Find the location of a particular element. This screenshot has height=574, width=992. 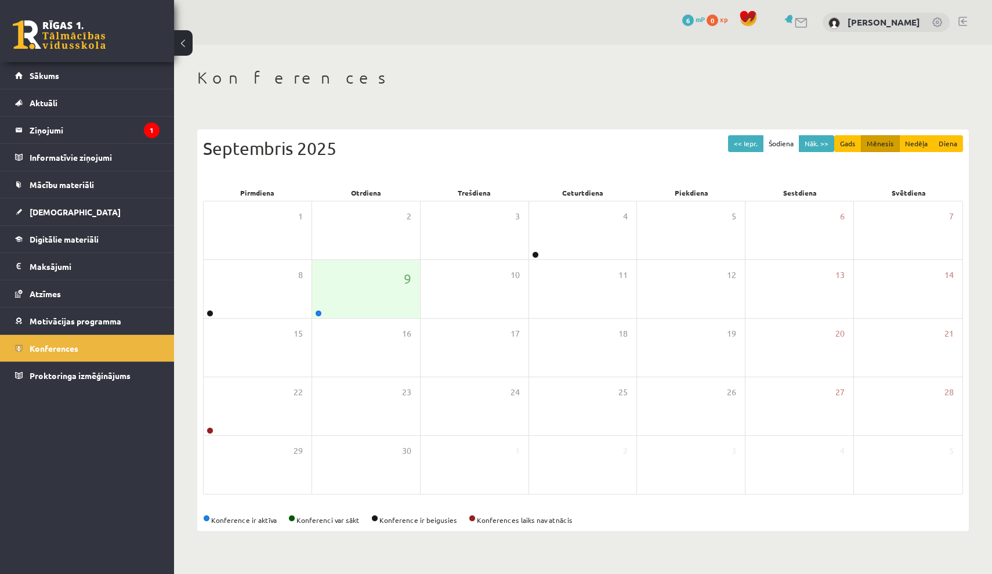

span: 27 is located at coordinates (840, 392).